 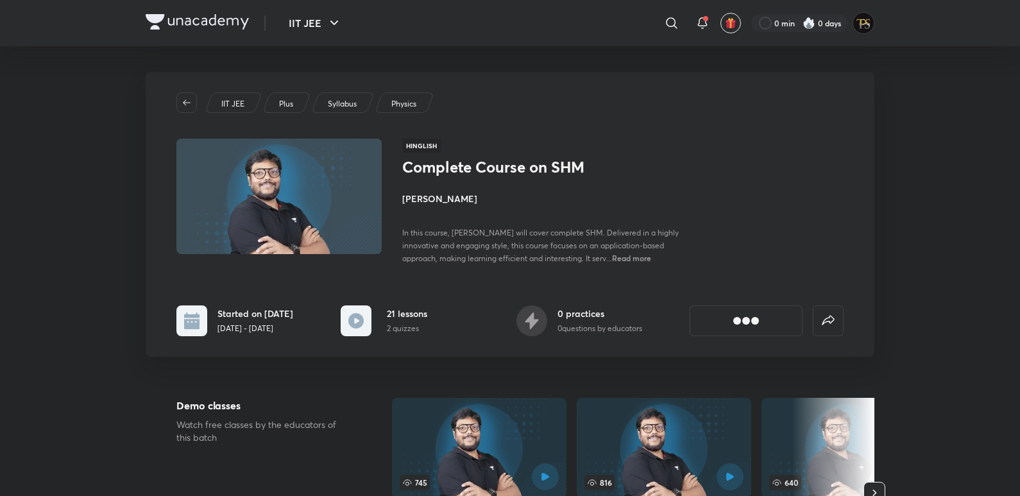 What do you see at coordinates (421, 146) in the screenshot?
I see `span: Hinglish` at bounding box center [421, 146].